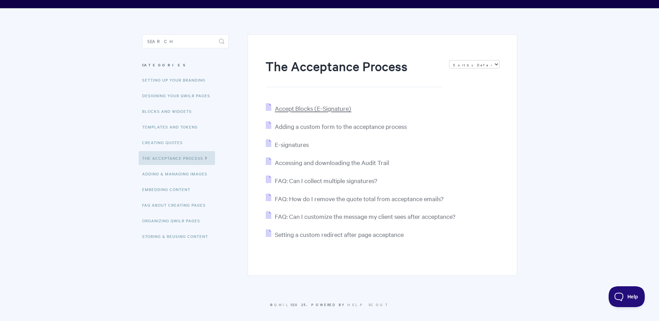  Describe the element at coordinates (327, 162) in the screenshot. I see `a: Accessing and downloading the Audit Trail` at that location.